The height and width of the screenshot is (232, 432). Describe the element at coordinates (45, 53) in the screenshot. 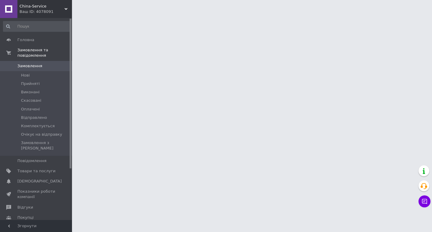

I see `span: Замовлення та повідомлення` at that location.